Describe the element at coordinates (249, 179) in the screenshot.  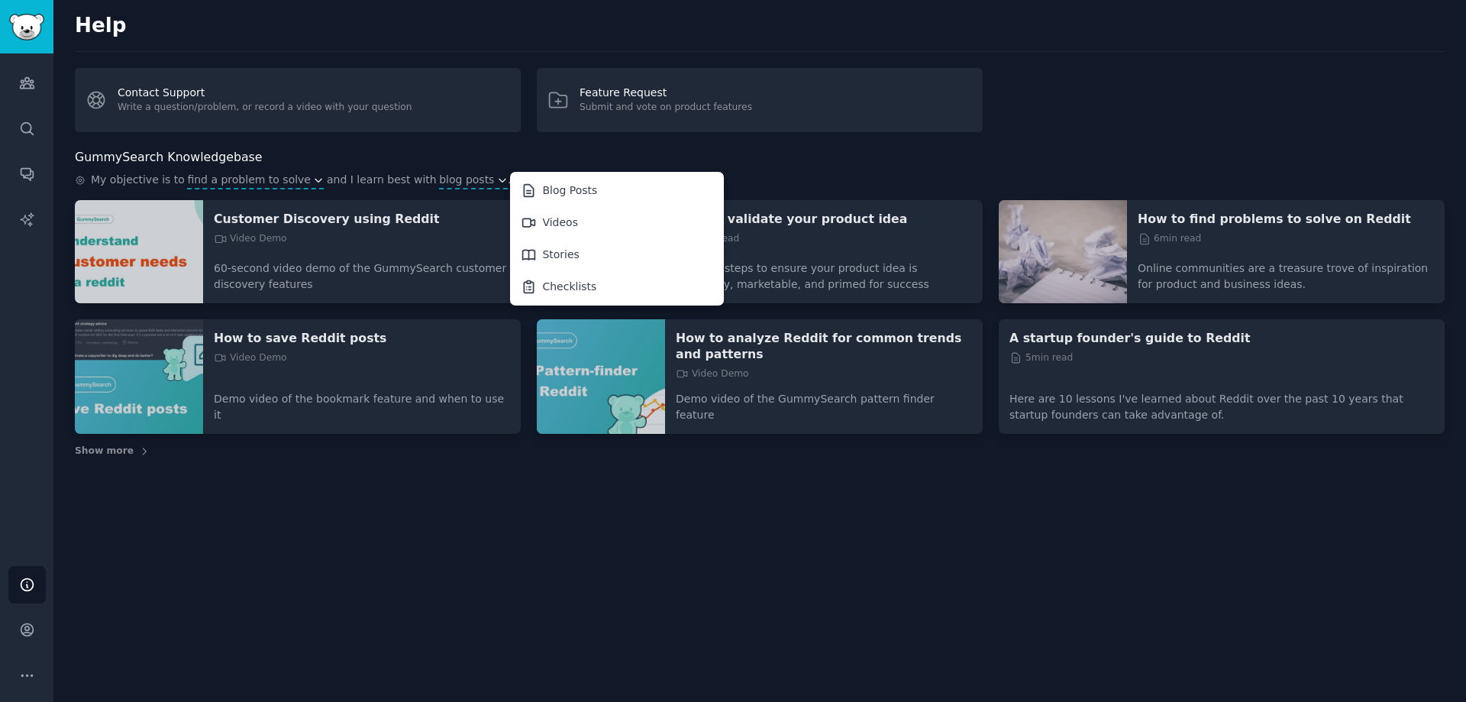
I see `span: find a problem to solve` at that location.